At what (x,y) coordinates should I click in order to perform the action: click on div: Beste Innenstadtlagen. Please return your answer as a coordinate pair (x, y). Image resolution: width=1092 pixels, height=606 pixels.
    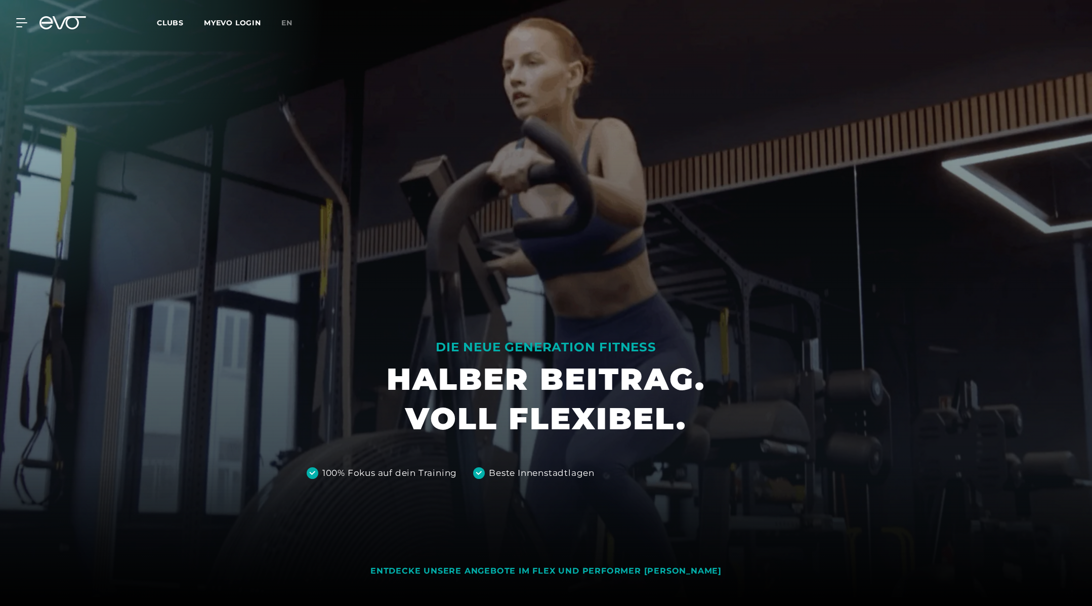
    Looking at the image, I should click on (542, 473).